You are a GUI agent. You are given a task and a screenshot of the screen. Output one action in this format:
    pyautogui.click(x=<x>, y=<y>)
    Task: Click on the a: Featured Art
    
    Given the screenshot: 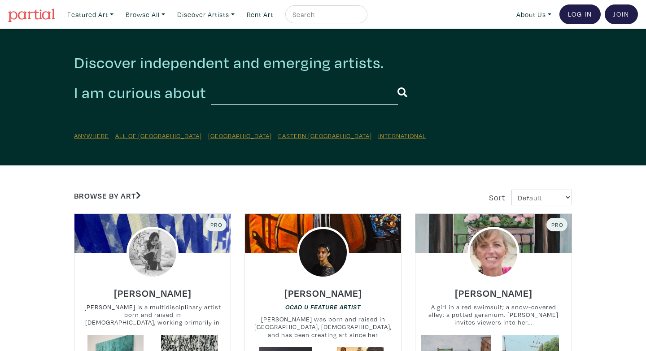 What is the action you would take?
    pyautogui.click(x=90, y=14)
    